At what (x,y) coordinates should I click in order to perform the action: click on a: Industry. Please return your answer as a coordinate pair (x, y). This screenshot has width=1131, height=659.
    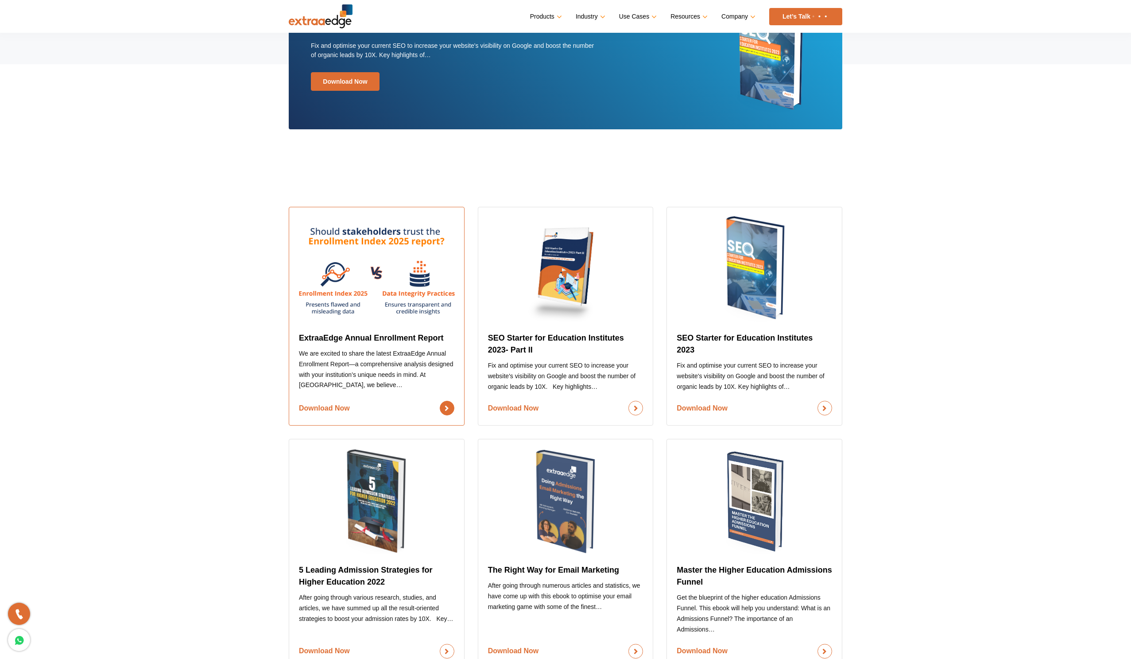
    Looking at the image, I should click on (589, 16).